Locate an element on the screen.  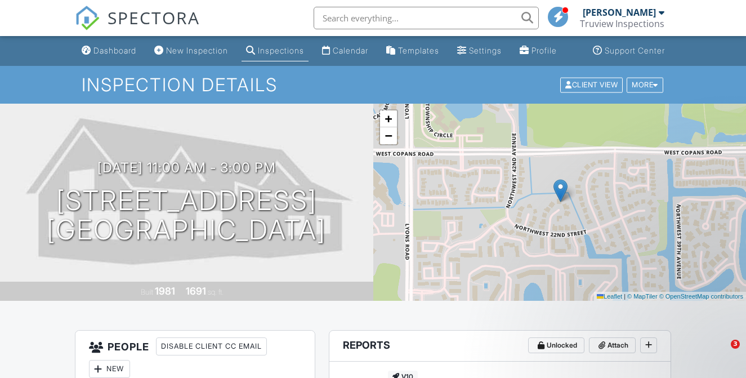
a: Settings is located at coordinates (479, 51).